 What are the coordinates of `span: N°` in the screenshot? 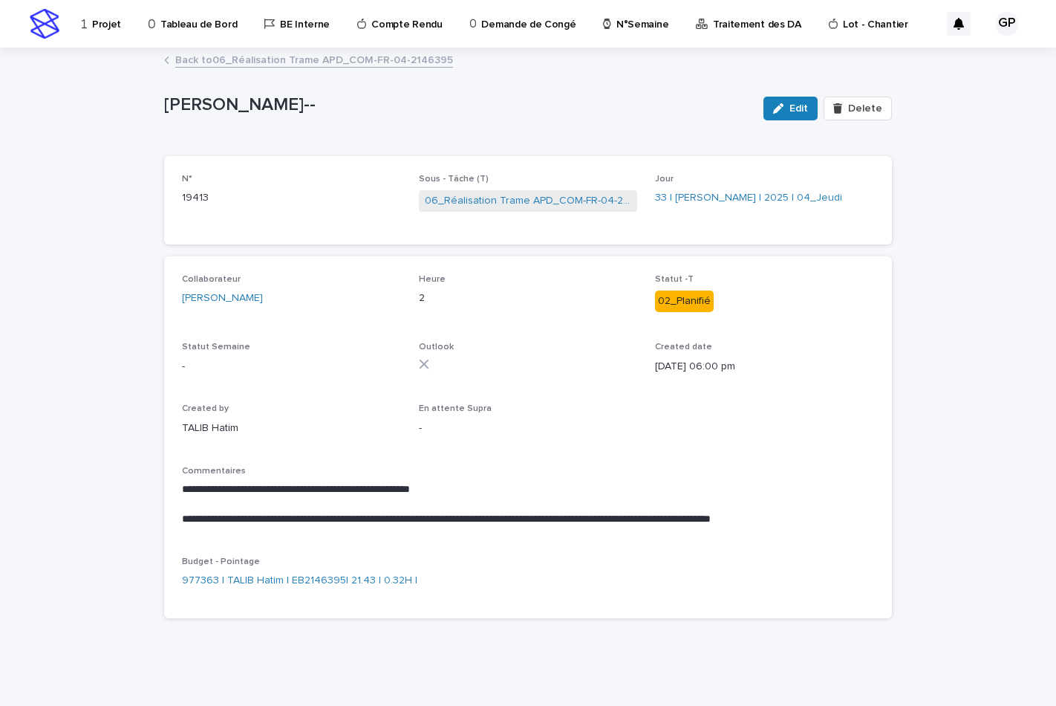 It's located at (187, 179).